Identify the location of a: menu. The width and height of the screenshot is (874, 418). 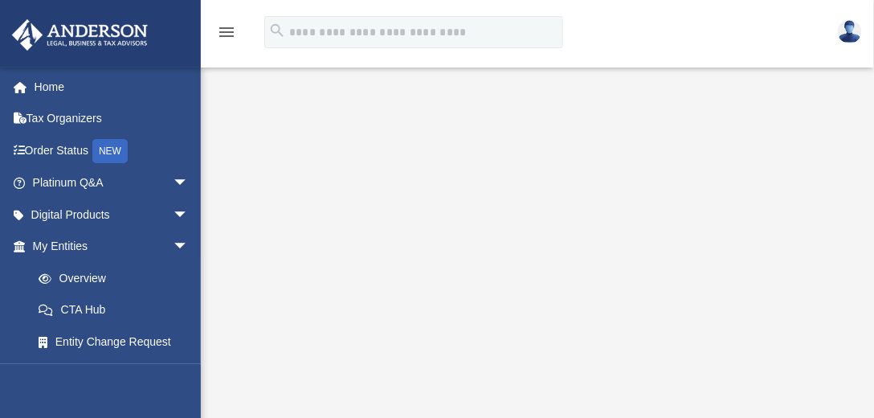
(227, 36).